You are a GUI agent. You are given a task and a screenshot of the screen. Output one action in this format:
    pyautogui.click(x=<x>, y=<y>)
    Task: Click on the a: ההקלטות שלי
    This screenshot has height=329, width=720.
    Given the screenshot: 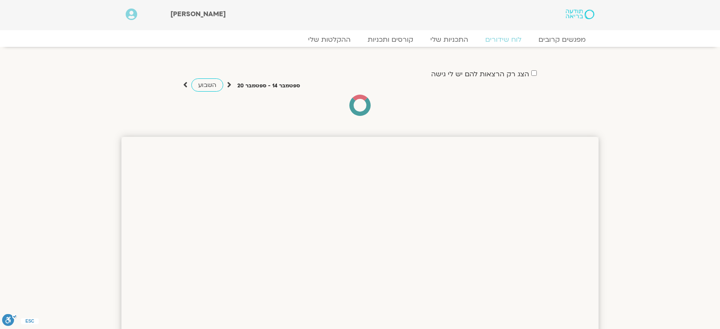 What is the action you would take?
    pyautogui.click(x=329, y=40)
    